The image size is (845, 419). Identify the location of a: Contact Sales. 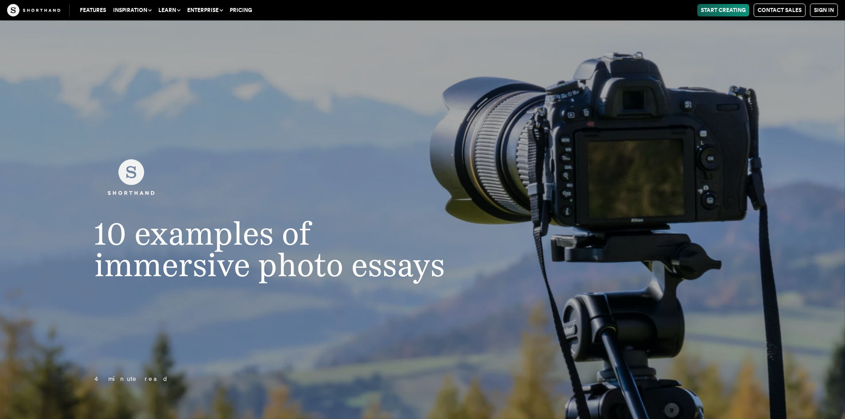
(780, 10).